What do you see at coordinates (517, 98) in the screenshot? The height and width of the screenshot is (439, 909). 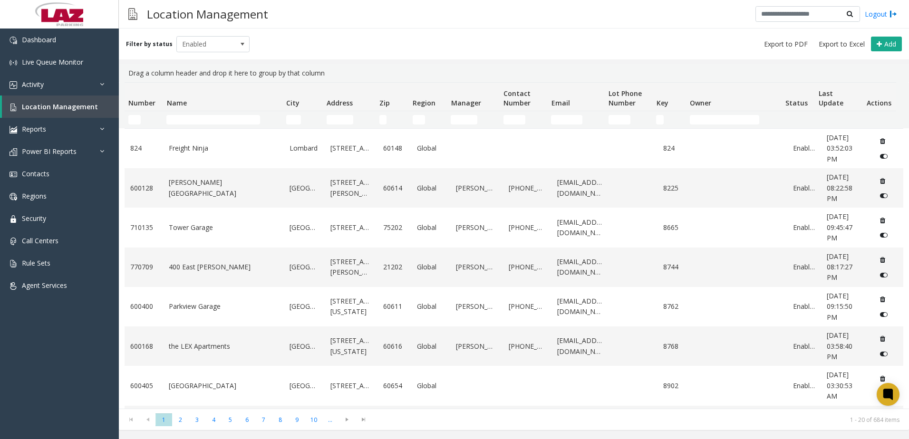 I see `span: Contact Number` at bounding box center [517, 98].